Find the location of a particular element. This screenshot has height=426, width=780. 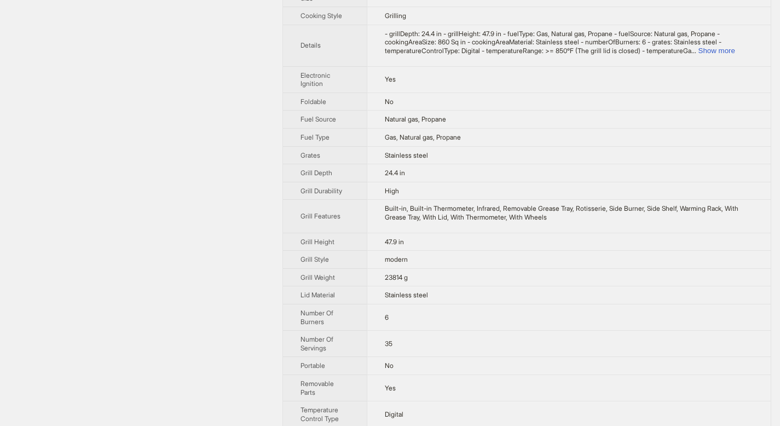

span: Fuel Source is located at coordinates (318, 119).